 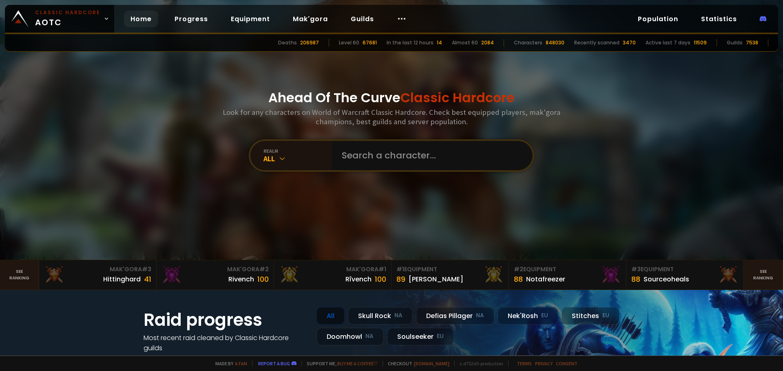 What do you see at coordinates (241, 279) in the screenshot?
I see `div: Rivench` at bounding box center [241, 279].